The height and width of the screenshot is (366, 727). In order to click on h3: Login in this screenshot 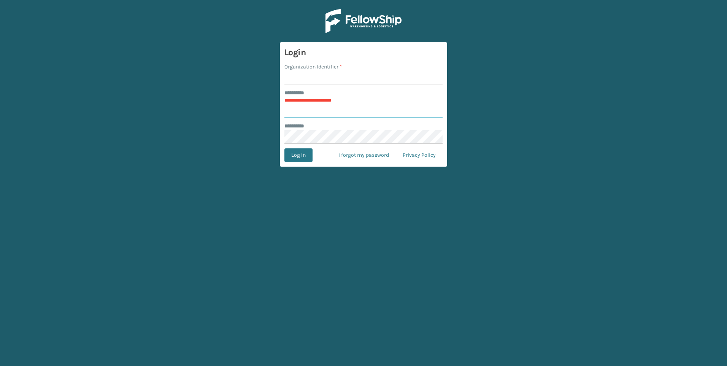, I will do `click(364, 52)`.